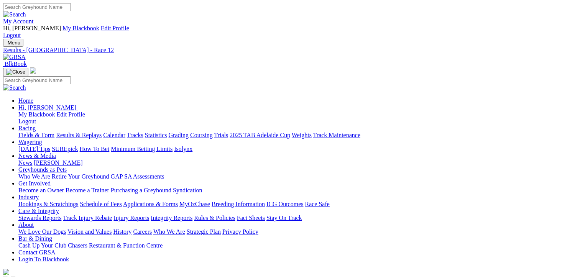 The width and height of the screenshot is (580, 277). Describe the element at coordinates (122, 232) in the screenshot. I see `a: History` at that location.